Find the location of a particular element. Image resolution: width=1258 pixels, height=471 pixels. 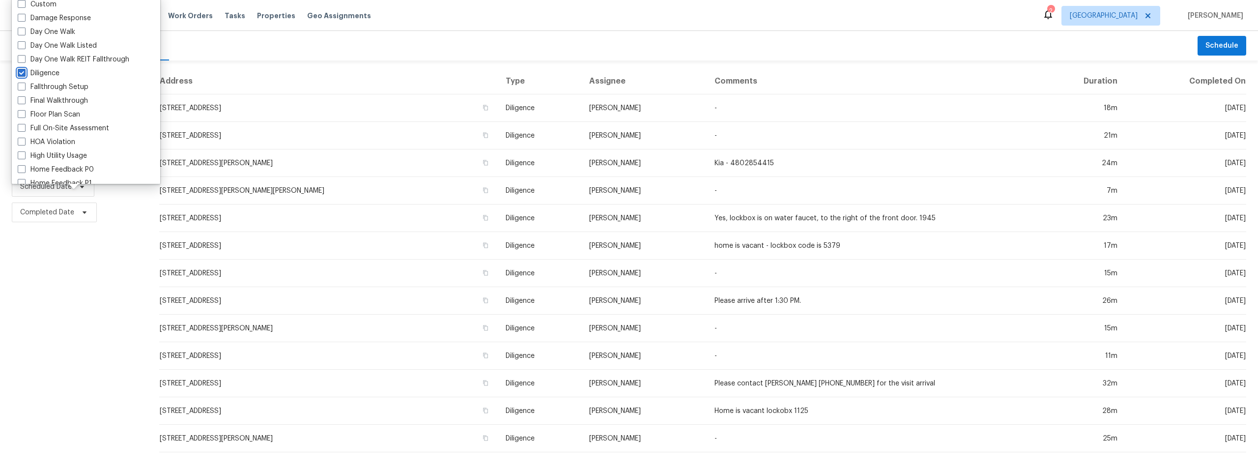

td: 28m is located at coordinates (1079, 411).